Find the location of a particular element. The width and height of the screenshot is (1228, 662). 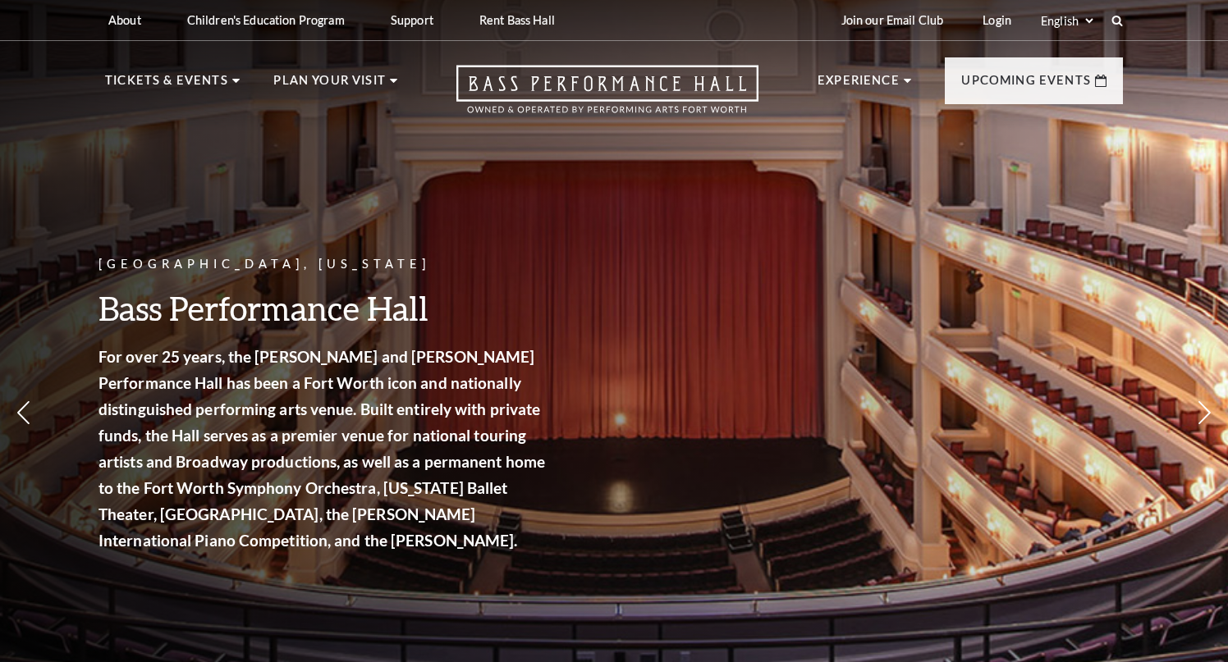

p: Support is located at coordinates (412, 20).